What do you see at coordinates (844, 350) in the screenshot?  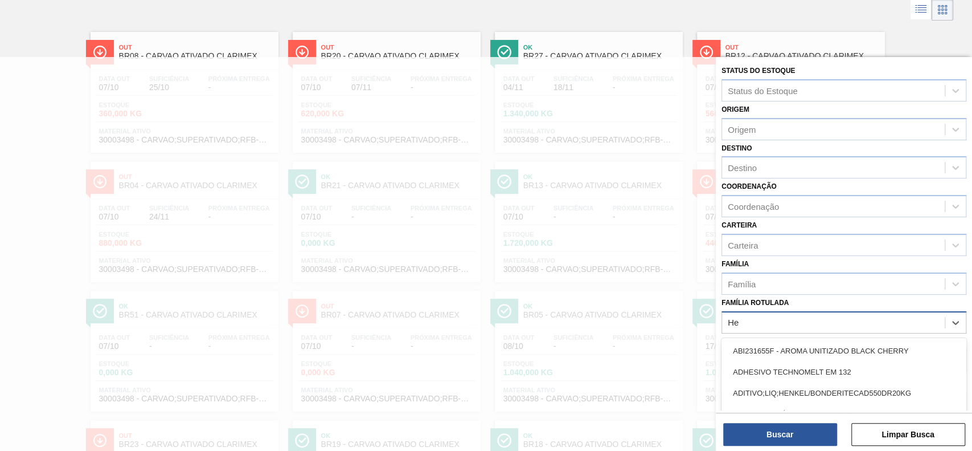 I see `div: ABI231655F - AROMA UNITIZADO BLACK CHERRY` at bounding box center [844, 350].